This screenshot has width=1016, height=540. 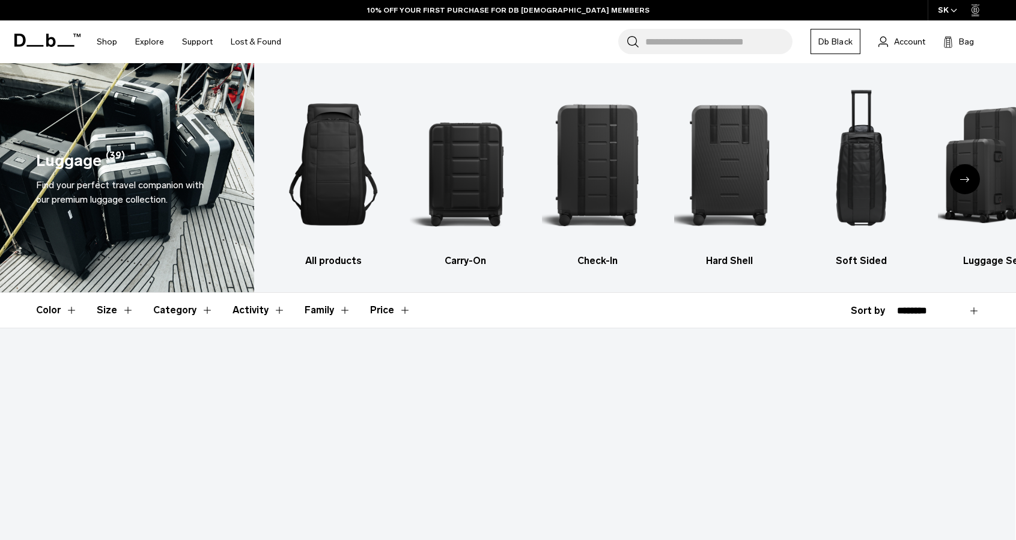 I want to click on li: 5 / 6, so click(x=861, y=174).